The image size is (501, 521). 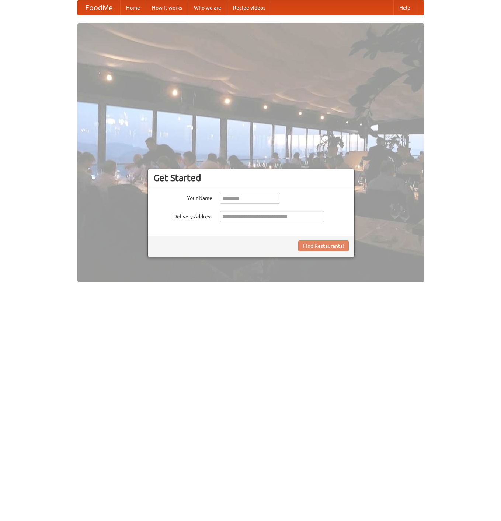 What do you see at coordinates (183, 197) in the screenshot?
I see `label: Your Name` at bounding box center [183, 197].